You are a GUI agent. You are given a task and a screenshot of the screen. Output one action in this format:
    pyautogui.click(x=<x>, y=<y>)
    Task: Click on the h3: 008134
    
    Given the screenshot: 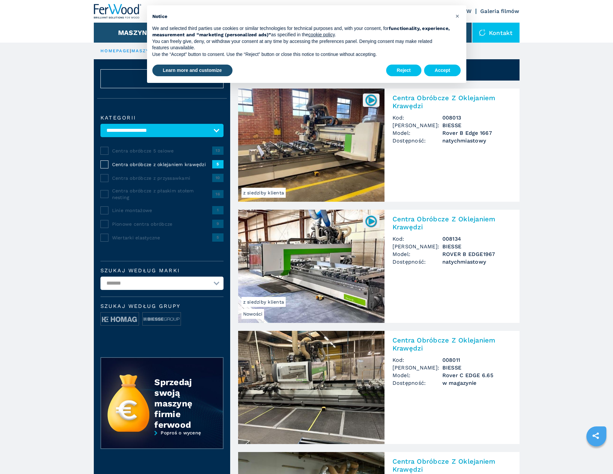 What is the action you would take?
    pyautogui.click(x=477, y=239)
    